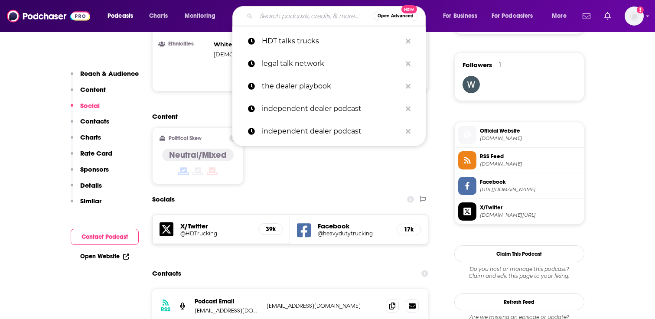  What do you see at coordinates (104, 256) in the screenshot?
I see `a: Open Website` at bounding box center [104, 256].